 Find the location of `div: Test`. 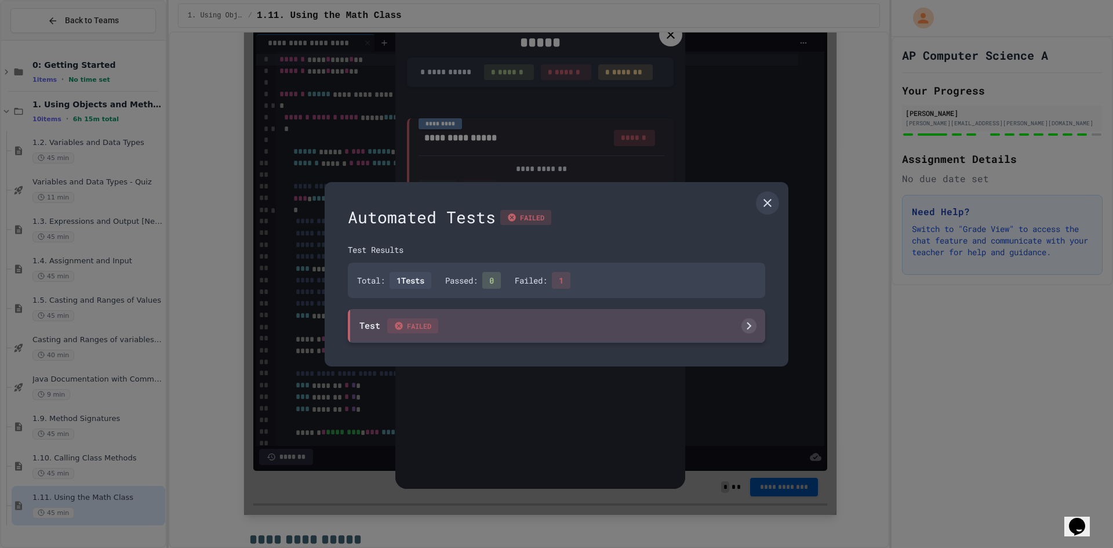

div: Test is located at coordinates (399, 326).